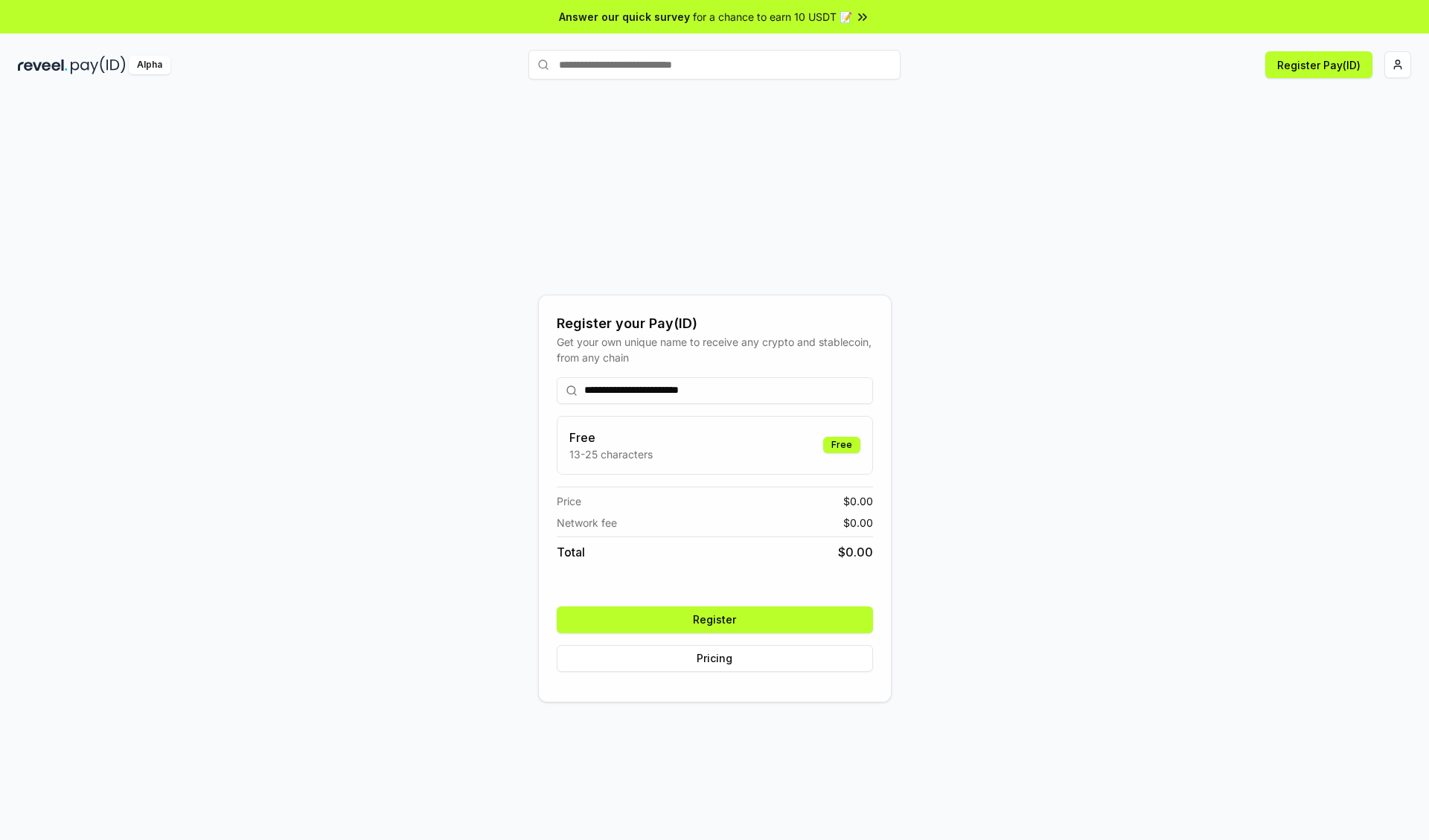  What do you see at coordinates (841, 445) in the screenshot?
I see `div: Free` at bounding box center [841, 445].